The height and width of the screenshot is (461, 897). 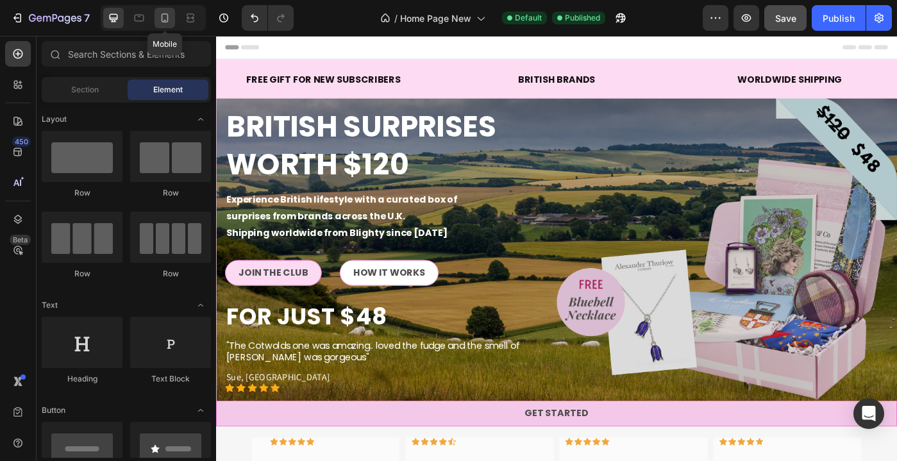 I want to click on span: Element, so click(x=168, y=90).